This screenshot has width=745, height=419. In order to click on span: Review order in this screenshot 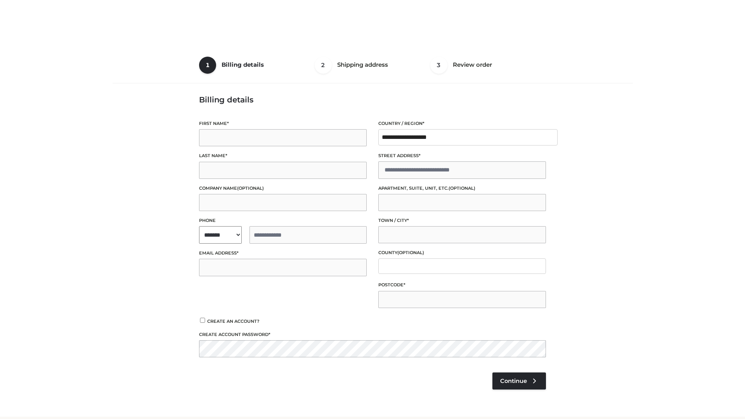, I will do `click(472, 64)`.